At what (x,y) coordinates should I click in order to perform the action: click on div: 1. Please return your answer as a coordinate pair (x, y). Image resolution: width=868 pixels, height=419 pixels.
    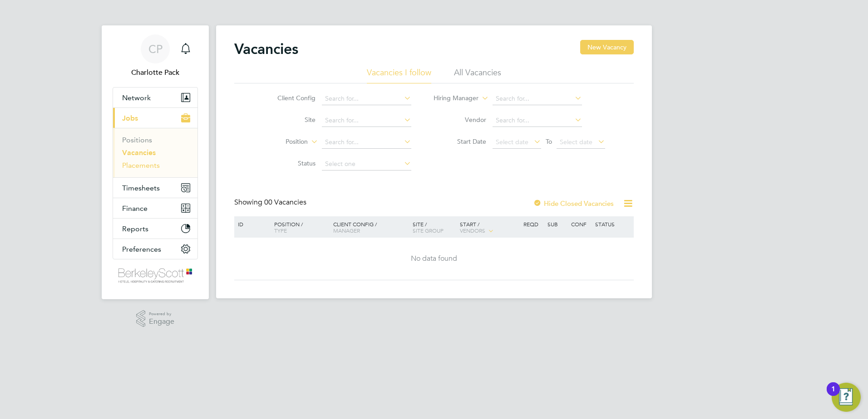
    Looking at the image, I should click on (833, 395).